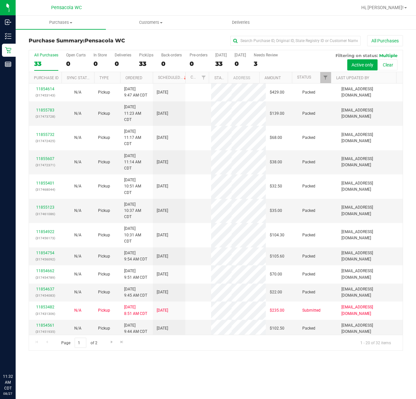  I want to click on span: $104.30, so click(277, 235).